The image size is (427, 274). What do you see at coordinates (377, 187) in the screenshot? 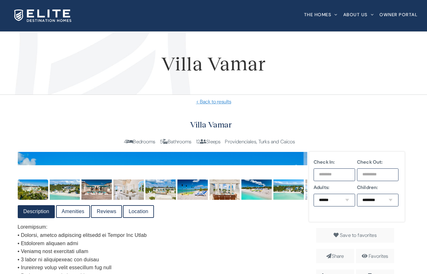
I see `label: Children:` at bounding box center [377, 187].